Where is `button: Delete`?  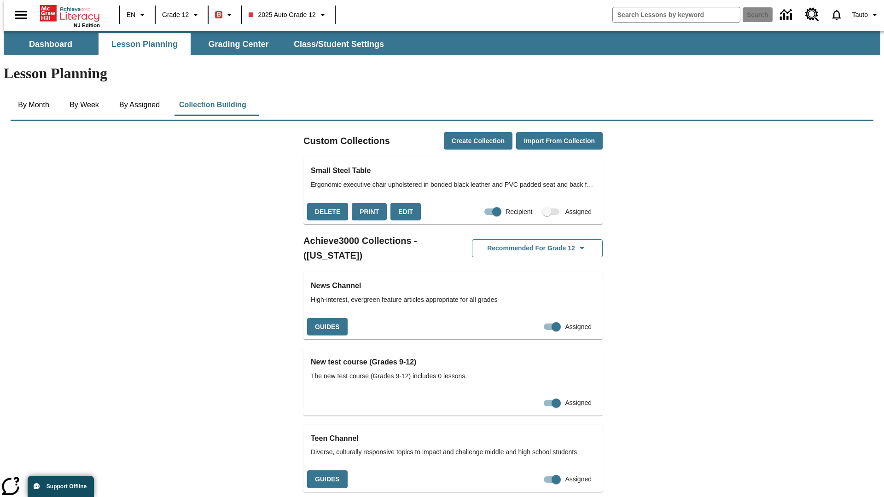
button: Delete is located at coordinates (327, 212).